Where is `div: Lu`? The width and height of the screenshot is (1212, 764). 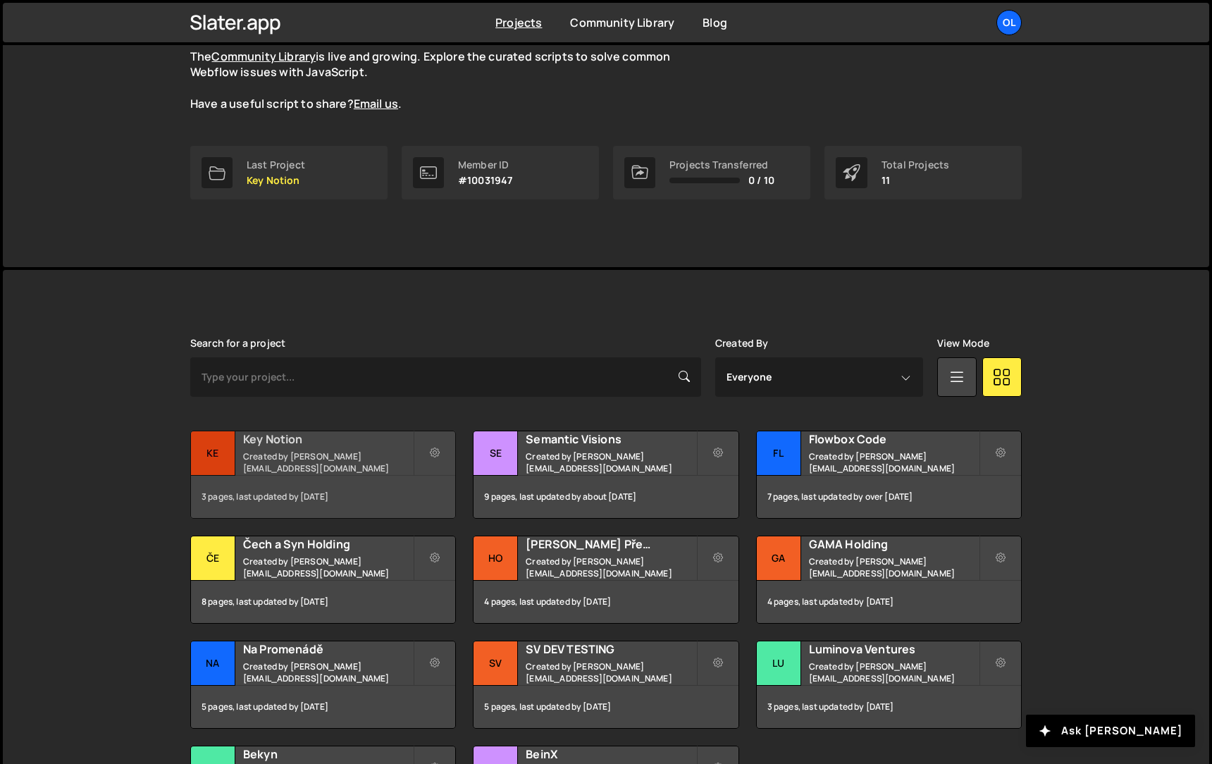 div: Lu is located at coordinates (779, 663).